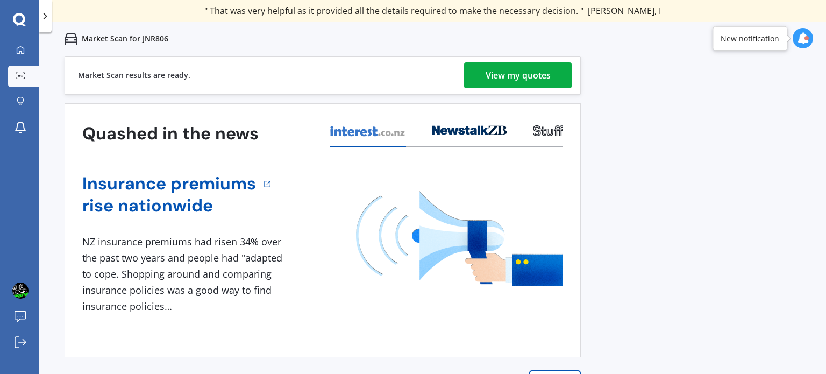 The height and width of the screenshot is (374, 826). What do you see at coordinates (169, 183) in the screenshot?
I see `a: Insurance premiums` at bounding box center [169, 183].